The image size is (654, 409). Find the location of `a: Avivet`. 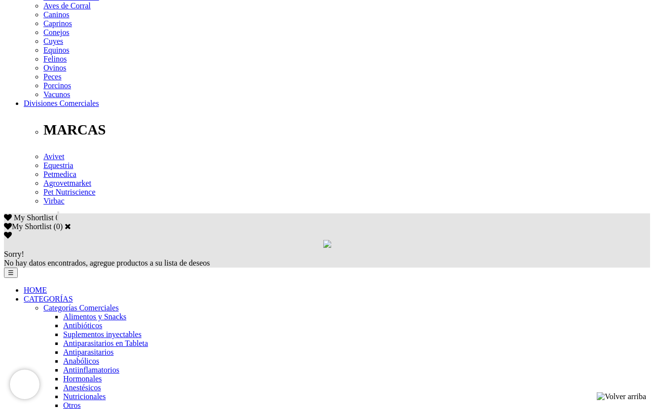

a: Avivet is located at coordinates (54, 156).